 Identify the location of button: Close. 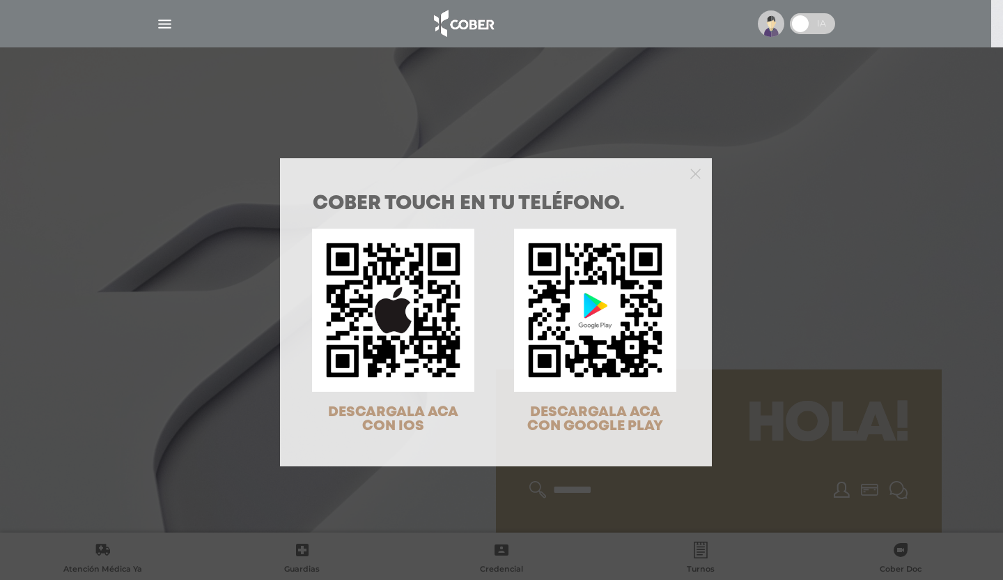
(695, 173).